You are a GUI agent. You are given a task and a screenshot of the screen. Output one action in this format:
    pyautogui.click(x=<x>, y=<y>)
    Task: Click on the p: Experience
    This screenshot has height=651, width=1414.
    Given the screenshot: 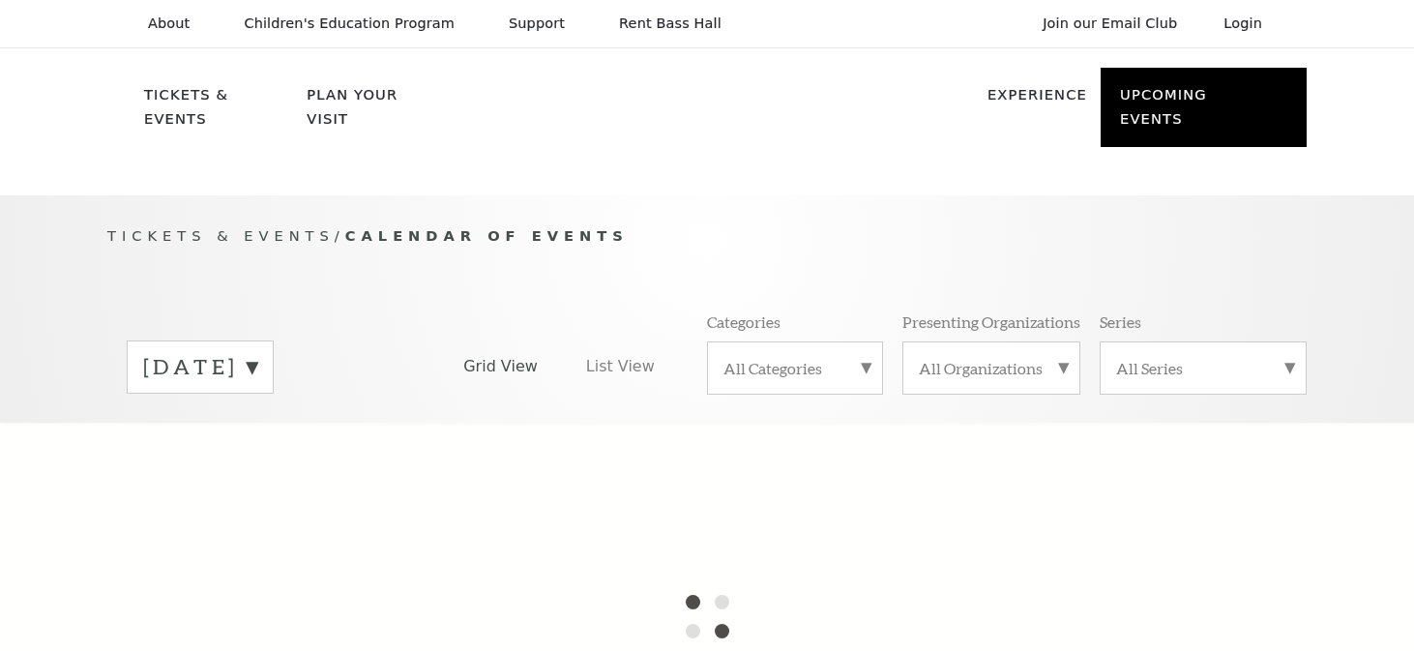 What is the action you would take?
    pyautogui.click(x=1037, y=101)
    